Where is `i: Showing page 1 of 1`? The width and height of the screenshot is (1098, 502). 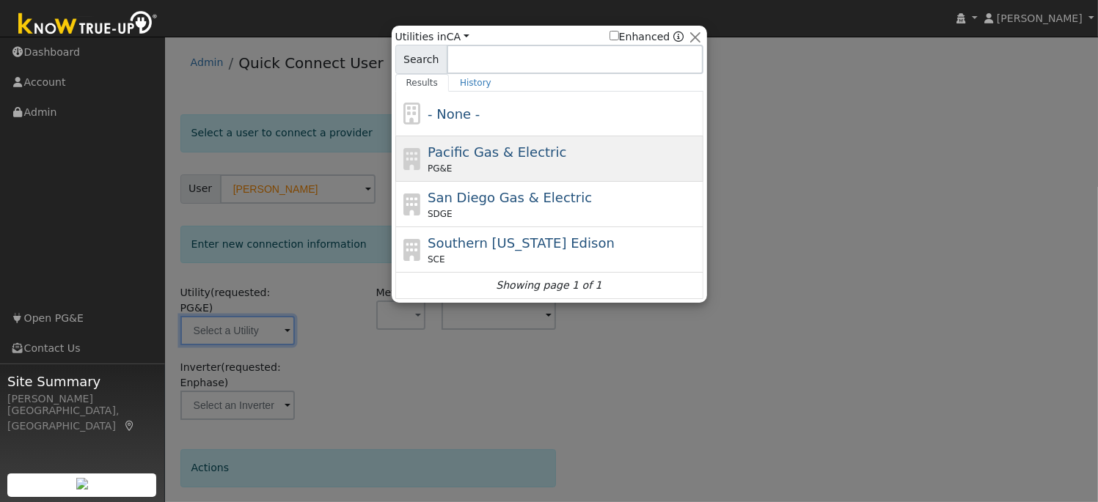 i: Showing page 1 of 1 is located at coordinates (549, 285).